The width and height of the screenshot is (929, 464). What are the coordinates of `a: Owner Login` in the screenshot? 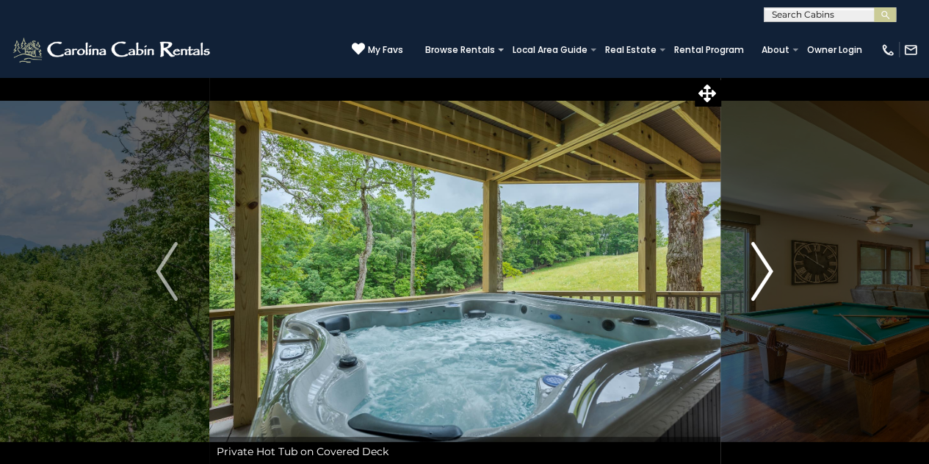 It's located at (835, 50).